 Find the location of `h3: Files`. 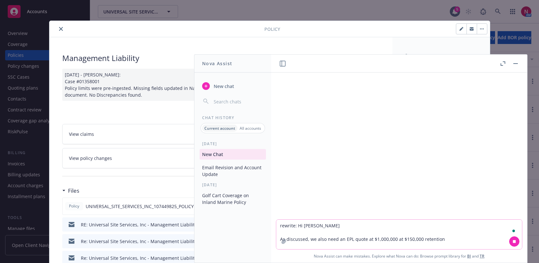

h3: Files is located at coordinates (73, 191).